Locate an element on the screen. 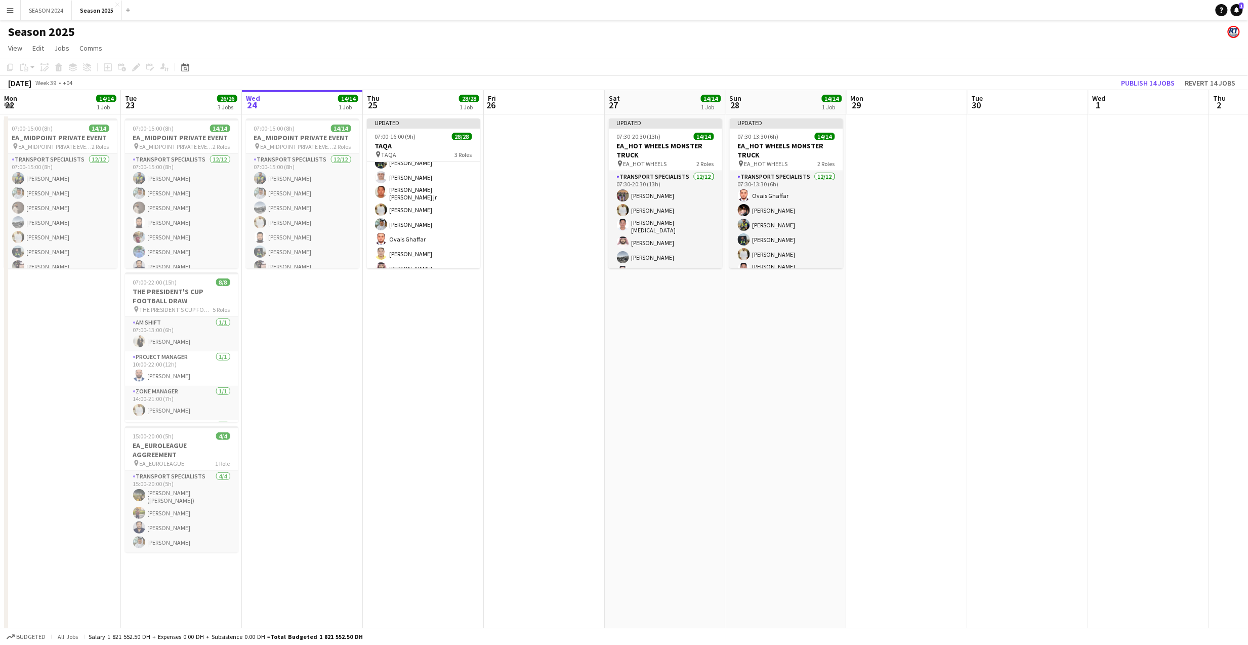 The image size is (1248, 645). button: Revert 14 jobs is located at coordinates (1211, 83).